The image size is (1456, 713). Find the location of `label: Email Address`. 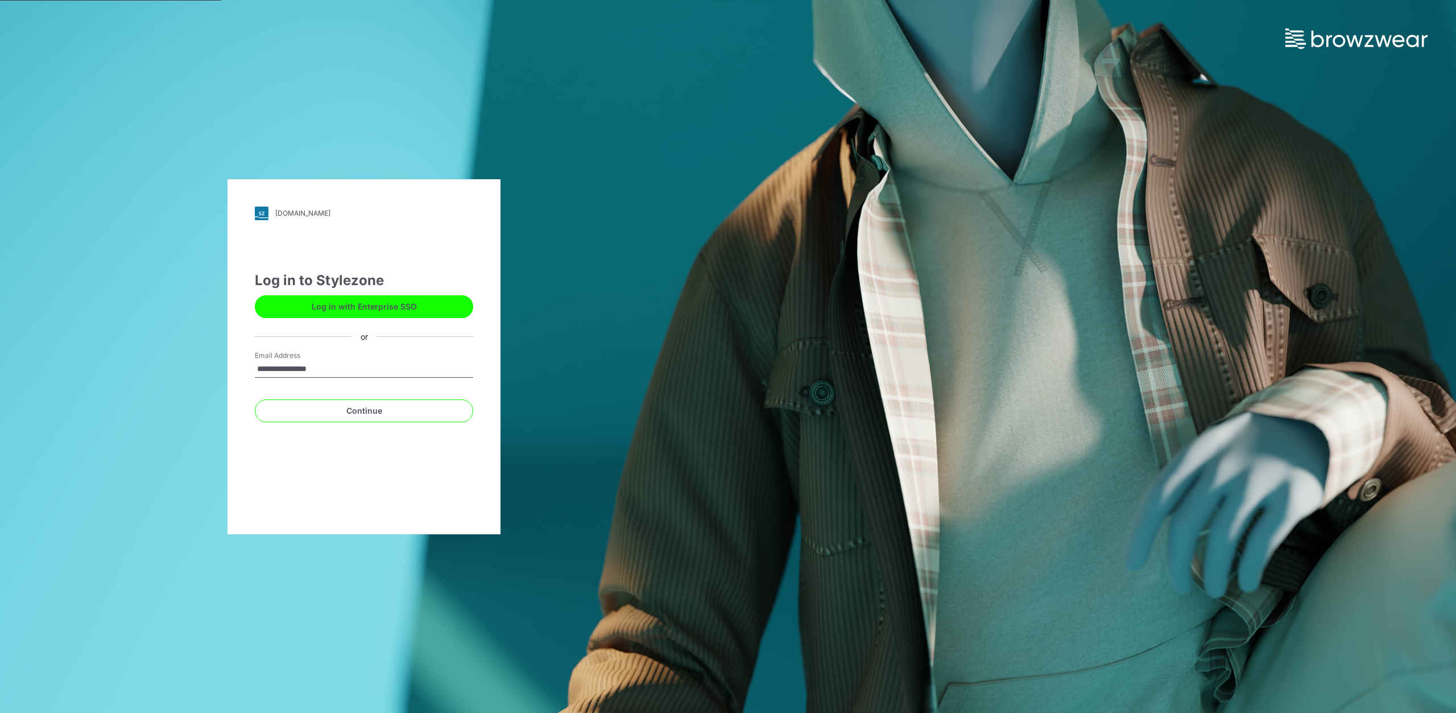

label: Email Address is located at coordinates (295, 356).